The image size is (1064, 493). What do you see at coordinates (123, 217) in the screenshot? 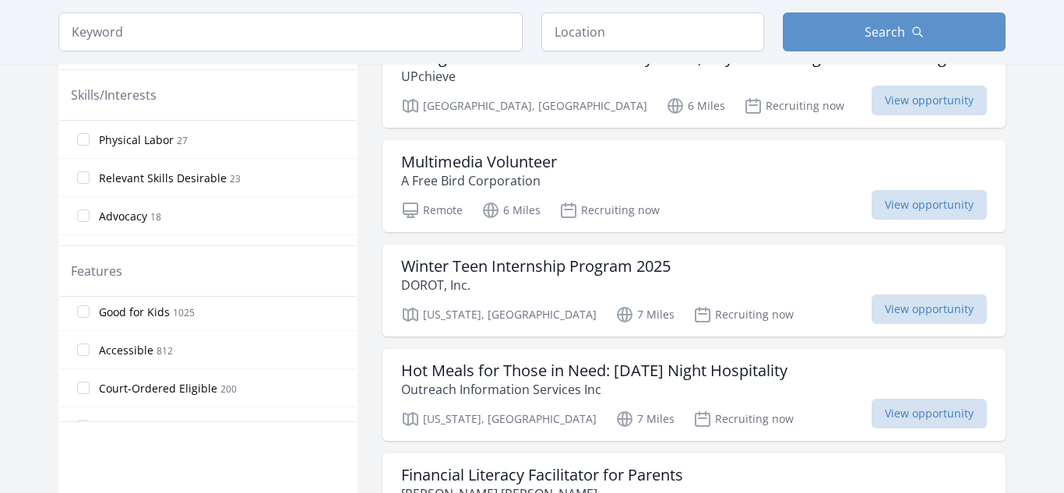
I see `span: Advocacy` at bounding box center [123, 217].